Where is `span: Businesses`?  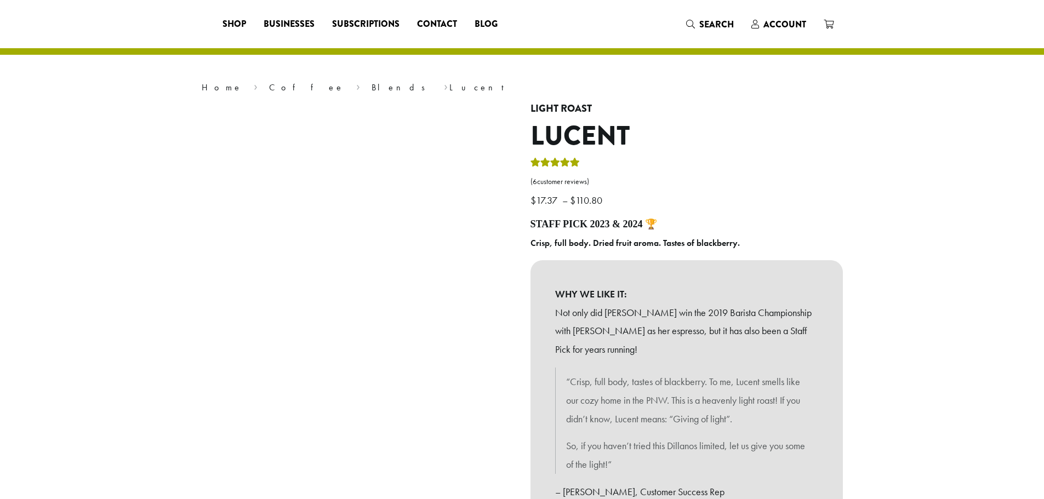 span: Businesses is located at coordinates (289, 24).